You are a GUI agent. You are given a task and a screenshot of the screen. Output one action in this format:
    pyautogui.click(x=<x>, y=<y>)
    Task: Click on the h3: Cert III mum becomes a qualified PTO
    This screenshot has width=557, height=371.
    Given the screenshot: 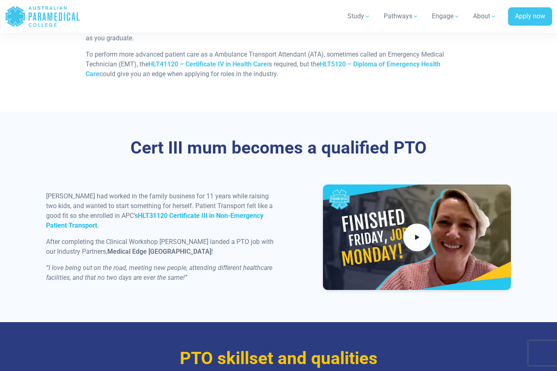 What is the action you would take?
    pyautogui.click(x=278, y=148)
    